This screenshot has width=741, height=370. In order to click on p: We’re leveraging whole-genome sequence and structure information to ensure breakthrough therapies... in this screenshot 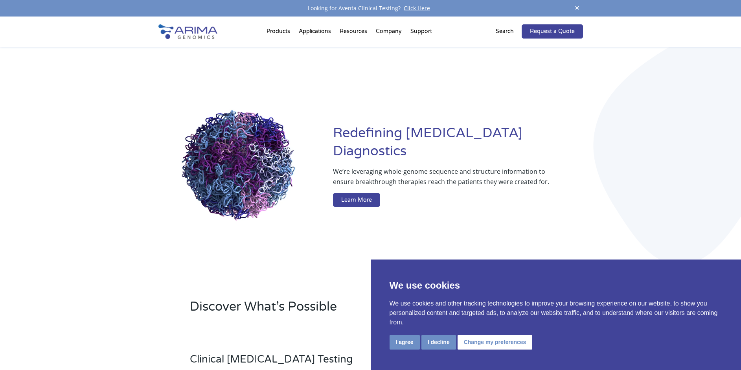, I will do `click(442, 180)`.